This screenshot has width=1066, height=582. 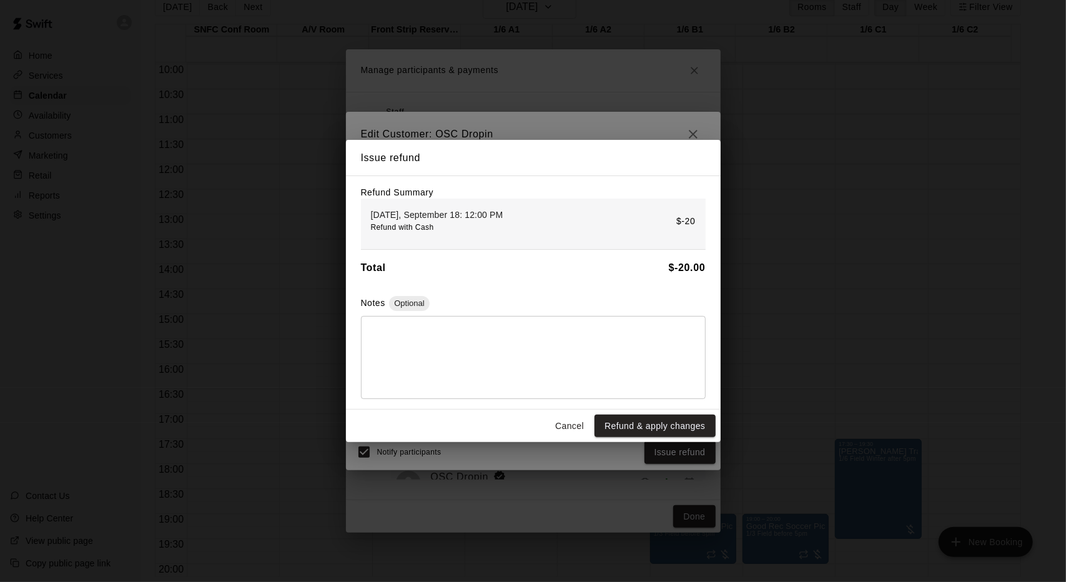 What do you see at coordinates (655, 426) in the screenshot?
I see `button: Refund & apply changes` at bounding box center [655, 426].